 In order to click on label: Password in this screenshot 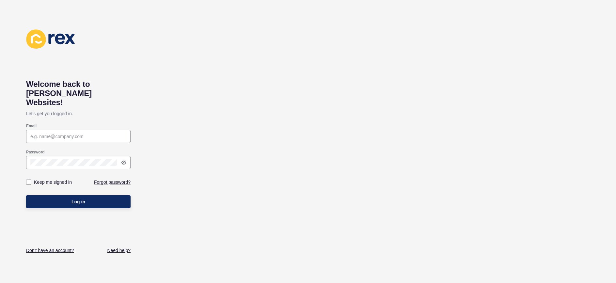, I will do `click(35, 152)`.